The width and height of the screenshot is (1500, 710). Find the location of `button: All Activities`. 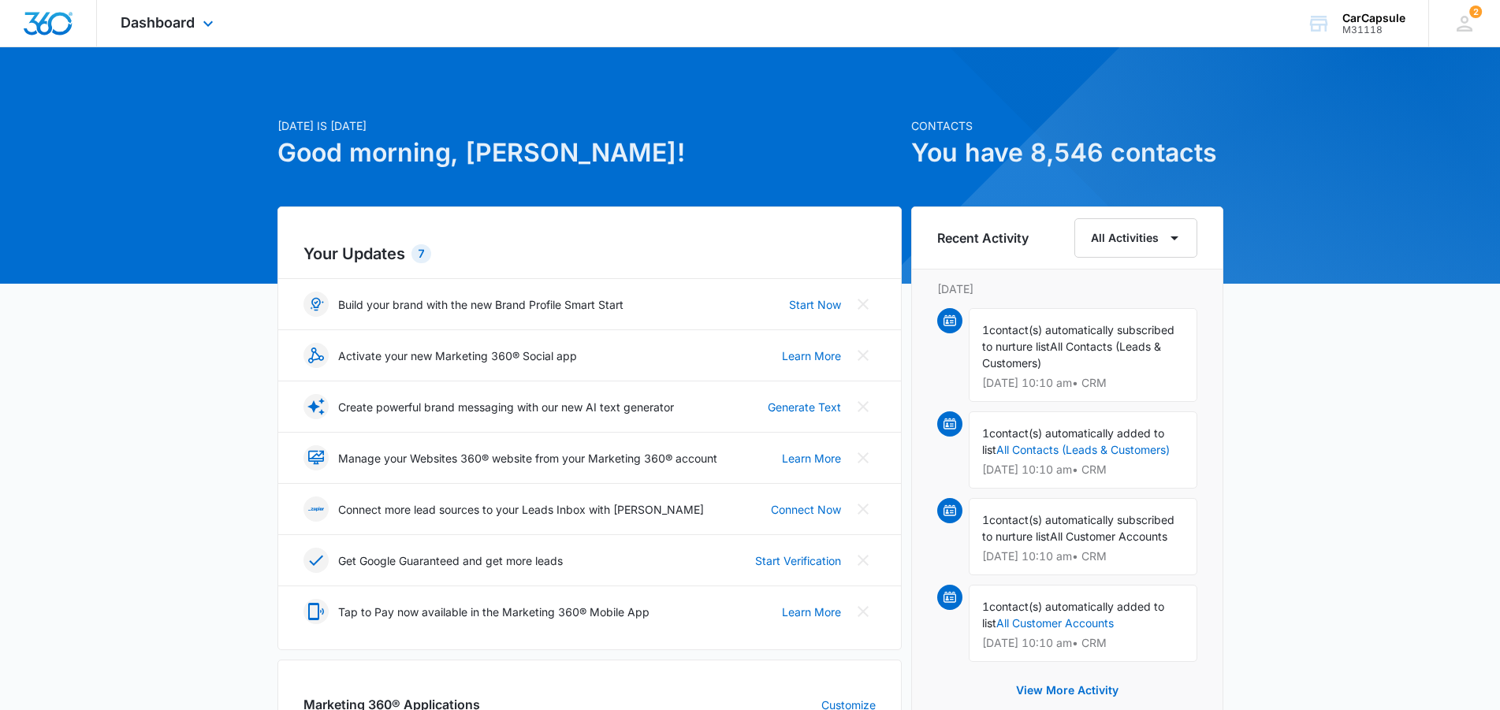

button: All Activities is located at coordinates (1136, 238).